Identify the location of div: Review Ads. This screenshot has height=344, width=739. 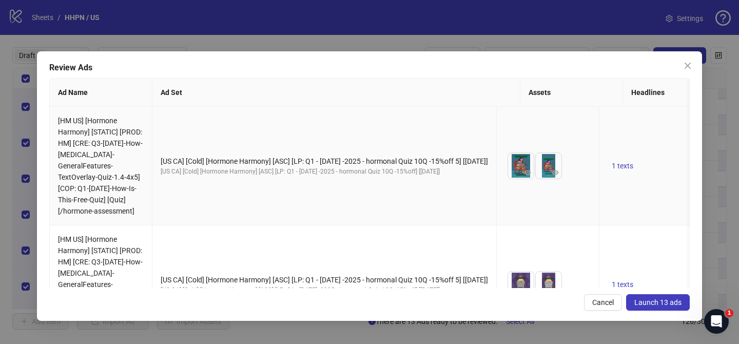
(370, 68).